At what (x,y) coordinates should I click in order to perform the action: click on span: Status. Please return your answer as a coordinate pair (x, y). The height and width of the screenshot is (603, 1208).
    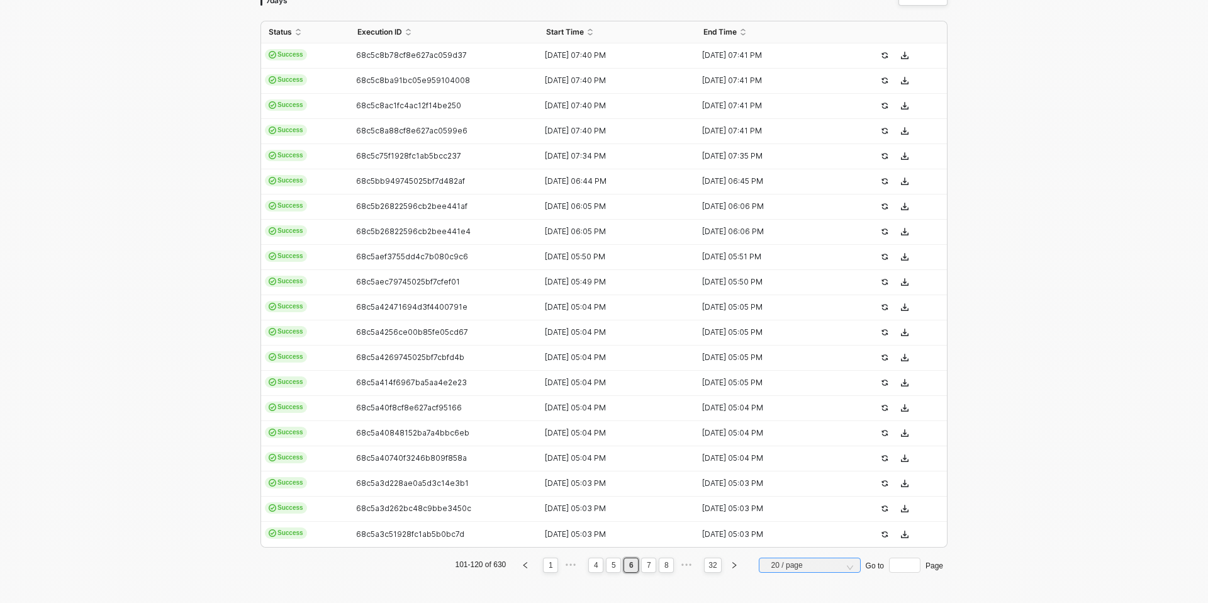
    Looking at the image, I should click on (280, 32).